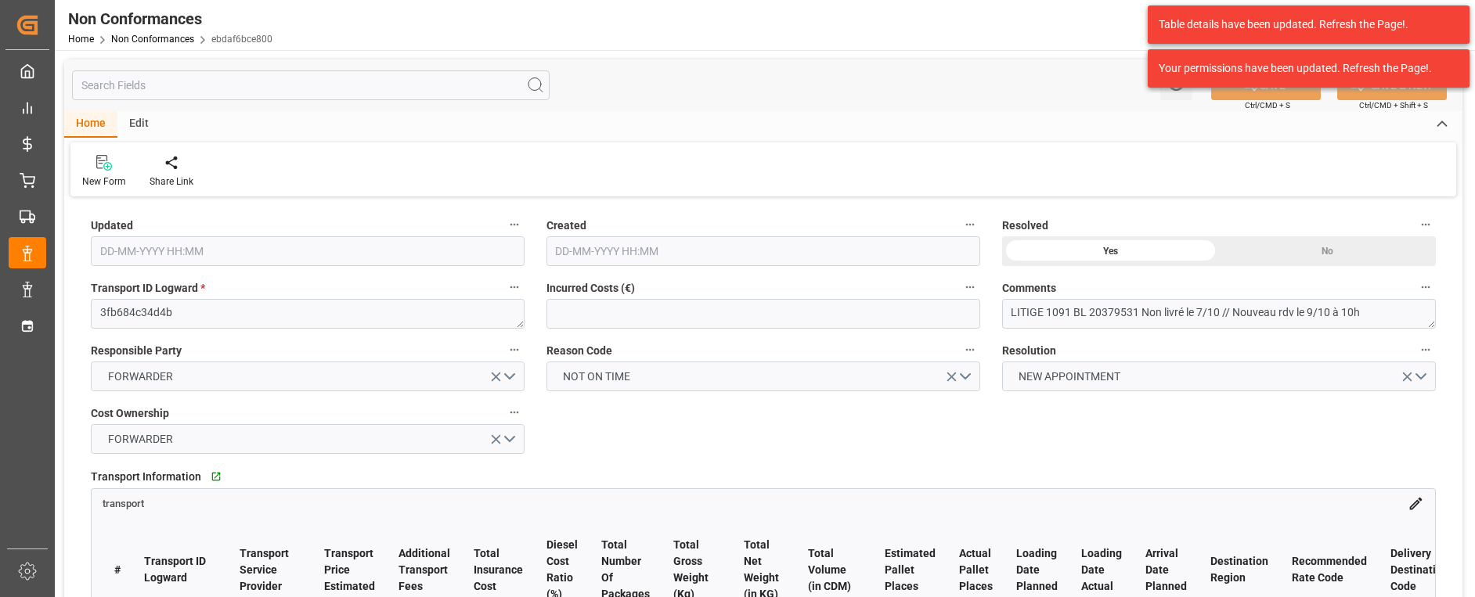 Image resolution: width=1475 pixels, height=597 pixels. I want to click on span: NEW APPOINTMENT, so click(1069, 377).